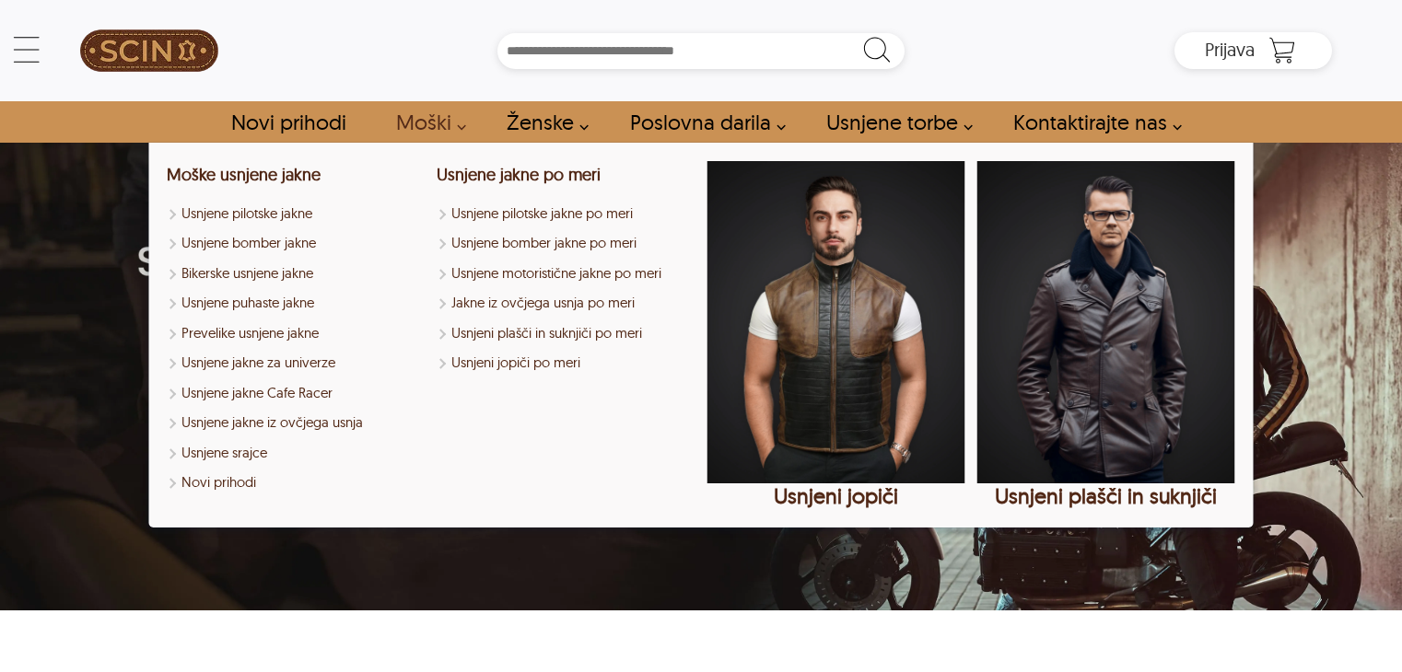 This screenshot has height=672, width=1402. What do you see at coordinates (296, 243) in the screenshot?
I see `a: Nakupujte moške usnjene bomber jakne` at bounding box center [296, 243].